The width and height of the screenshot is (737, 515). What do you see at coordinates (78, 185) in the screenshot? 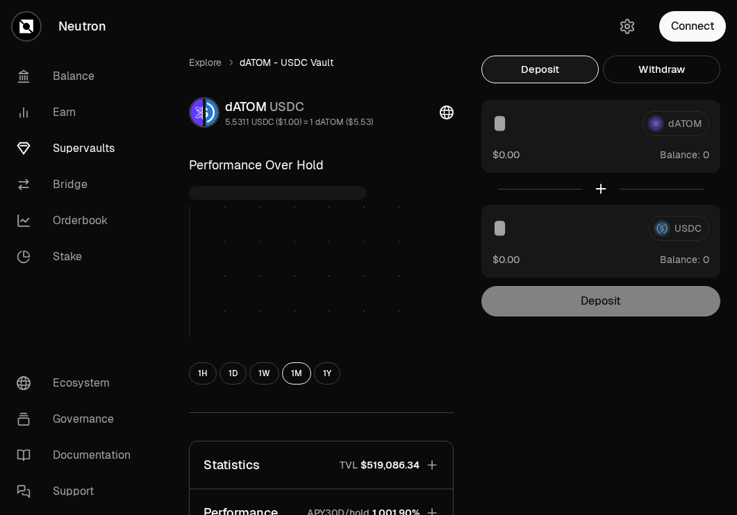
I see `a: Bridge` at bounding box center [78, 185].